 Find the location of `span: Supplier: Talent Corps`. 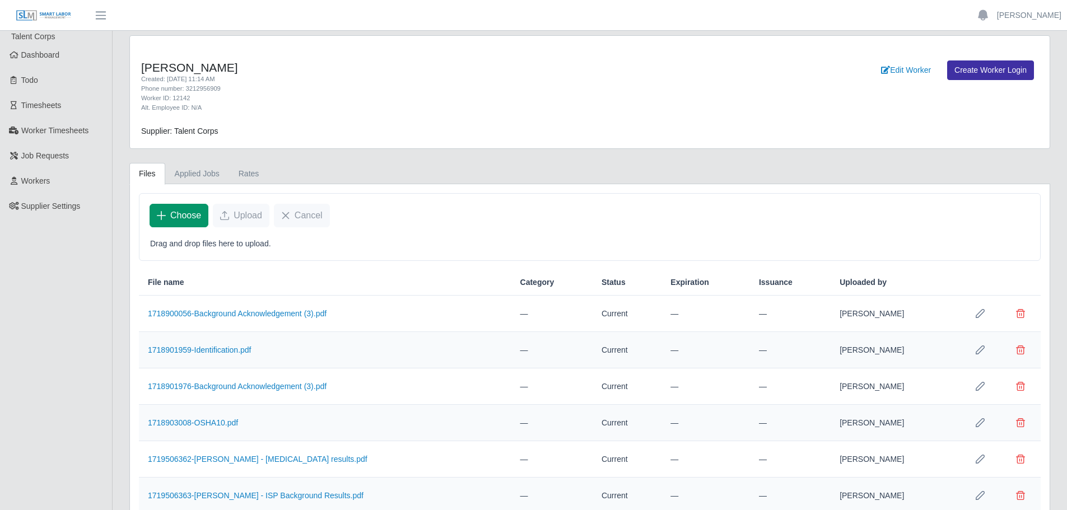

span: Supplier: Talent Corps is located at coordinates (179, 131).